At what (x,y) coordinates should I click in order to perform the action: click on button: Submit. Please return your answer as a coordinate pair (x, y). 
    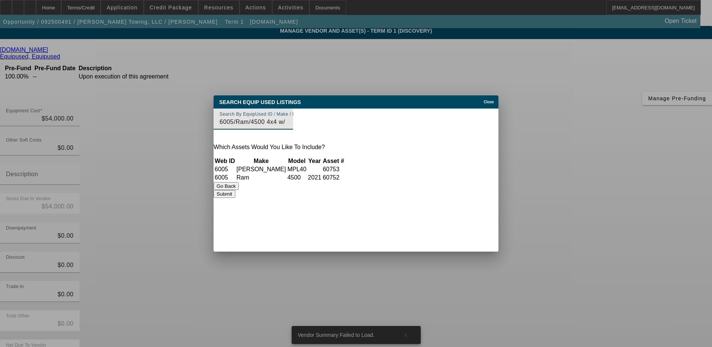
    Looking at the image, I should click on (224, 194).